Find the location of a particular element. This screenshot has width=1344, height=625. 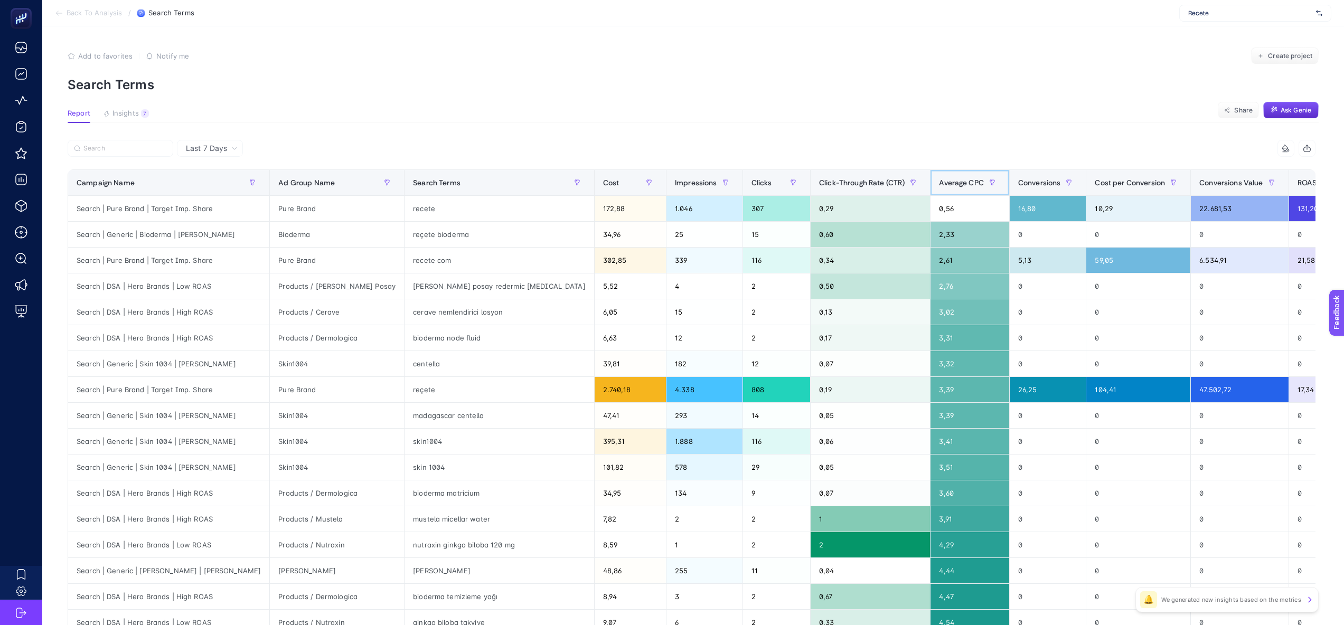

div: reçete is located at coordinates (499, 390).